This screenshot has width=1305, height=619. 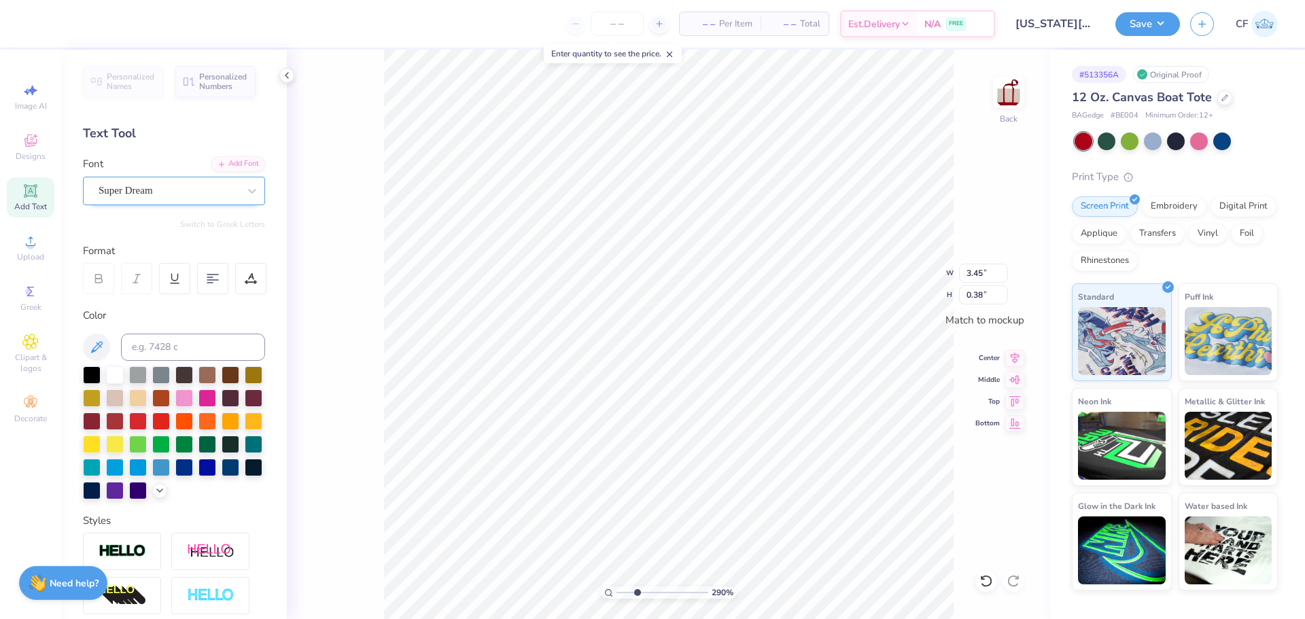 What do you see at coordinates (1099, 74) in the screenshot?
I see `div: # 513356A` at bounding box center [1099, 74].